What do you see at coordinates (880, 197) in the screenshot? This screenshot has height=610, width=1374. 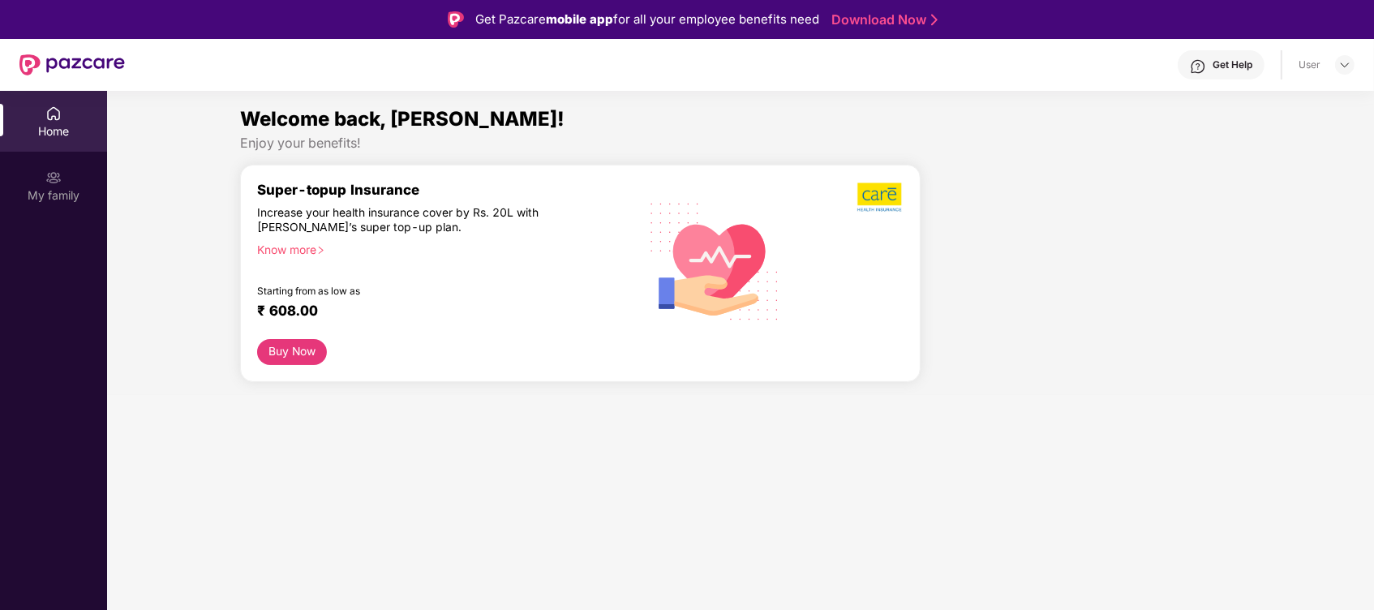 I see `img: b5dec4f62d2307b9de63beb79f102df3.png` at bounding box center [880, 197].